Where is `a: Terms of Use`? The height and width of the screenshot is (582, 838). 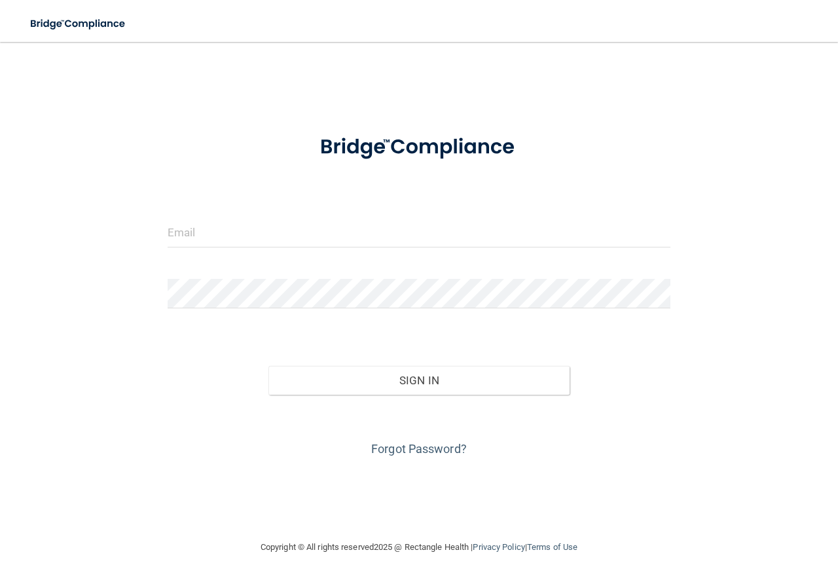 a: Terms of Use is located at coordinates (552, 547).